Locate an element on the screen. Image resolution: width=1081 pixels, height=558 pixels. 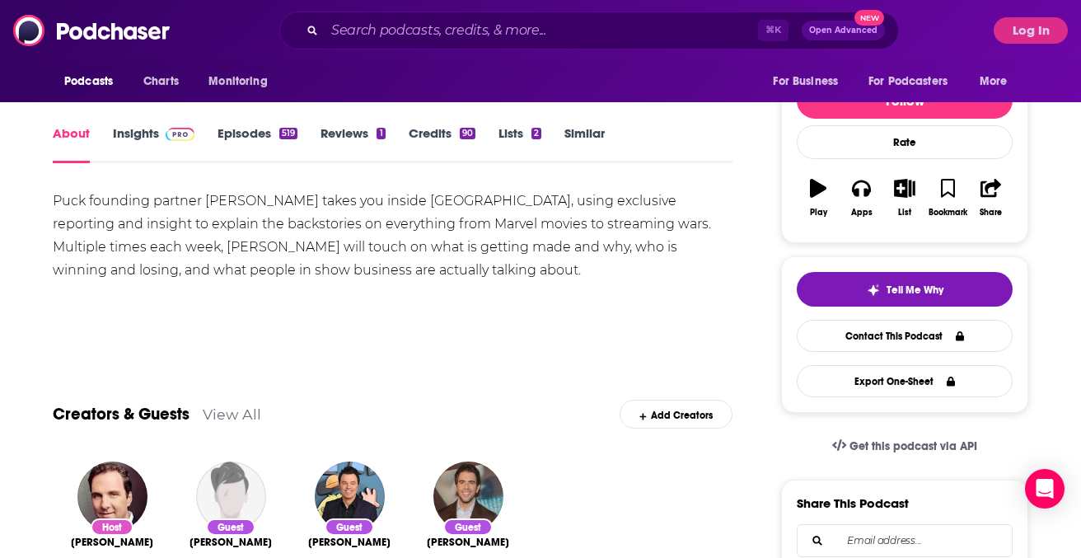
button: Log In is located at coordinates (1031, 30).